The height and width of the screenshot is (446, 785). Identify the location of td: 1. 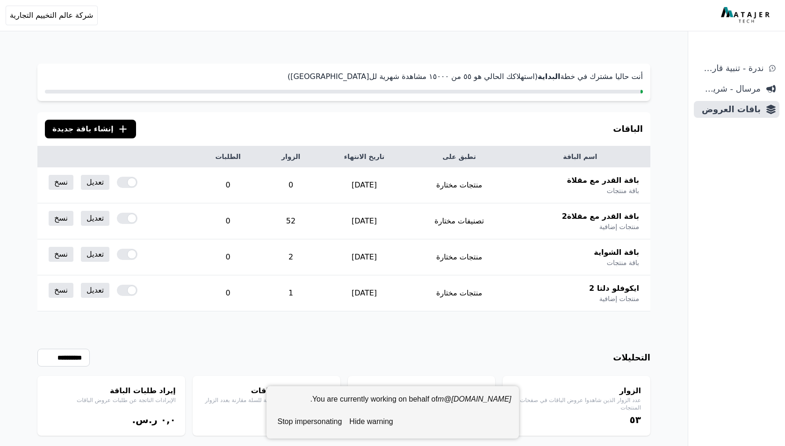
(291, 293).